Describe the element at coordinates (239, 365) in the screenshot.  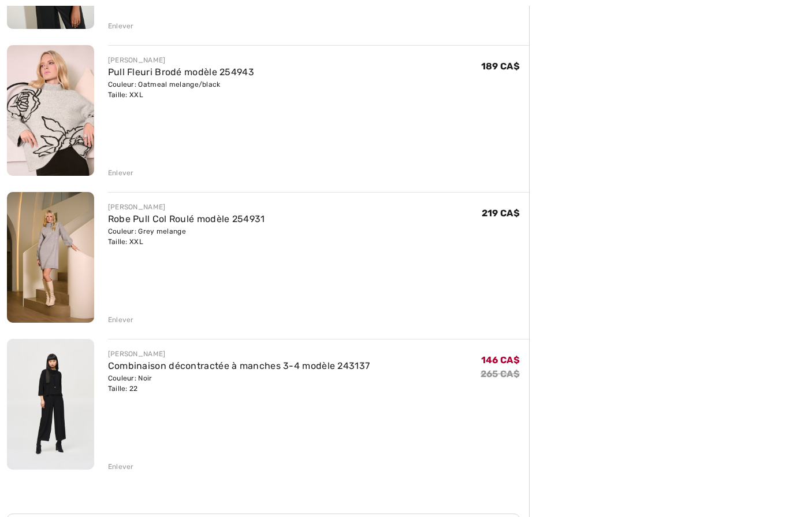
I see `a: Combinaison décontractée à manches 3-4 modèle 243137` at that location.